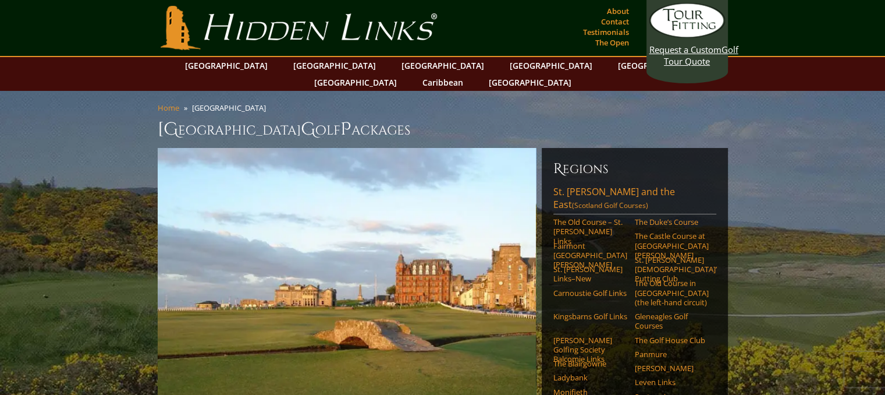  What do you see at coordinates (346, 129) in the screenshot?
I see `span: P` at bounding box center [346, 129].